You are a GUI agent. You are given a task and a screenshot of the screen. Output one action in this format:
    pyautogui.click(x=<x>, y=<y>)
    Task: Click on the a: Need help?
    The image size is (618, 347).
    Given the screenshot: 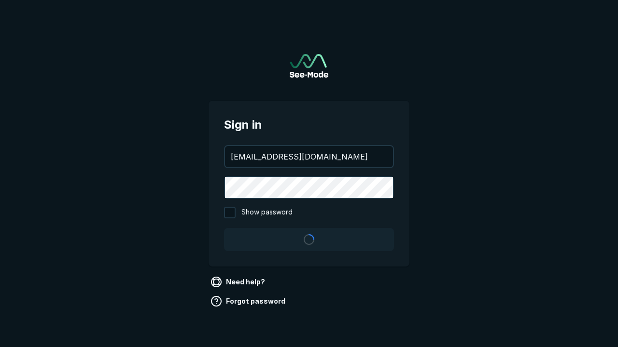 What is the action you would take?
    pyautogui.click(x=238, y=282)
    